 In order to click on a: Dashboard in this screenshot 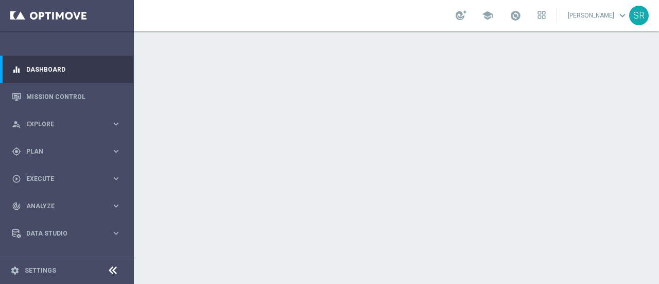, I will do `click(74, 69)`.